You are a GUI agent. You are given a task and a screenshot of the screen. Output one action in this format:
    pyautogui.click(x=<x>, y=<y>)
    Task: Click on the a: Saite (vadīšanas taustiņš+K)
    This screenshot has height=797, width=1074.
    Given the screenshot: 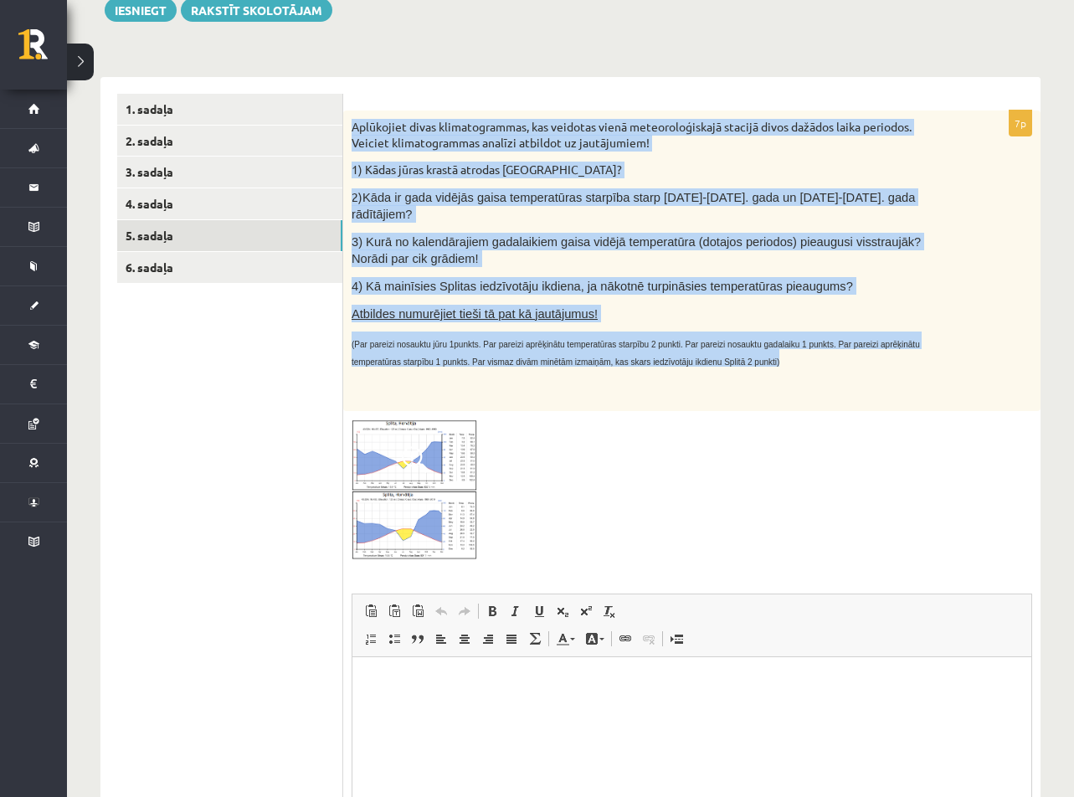 What is the action you would take?
    pyautogui.click(x=625, y=639)
    